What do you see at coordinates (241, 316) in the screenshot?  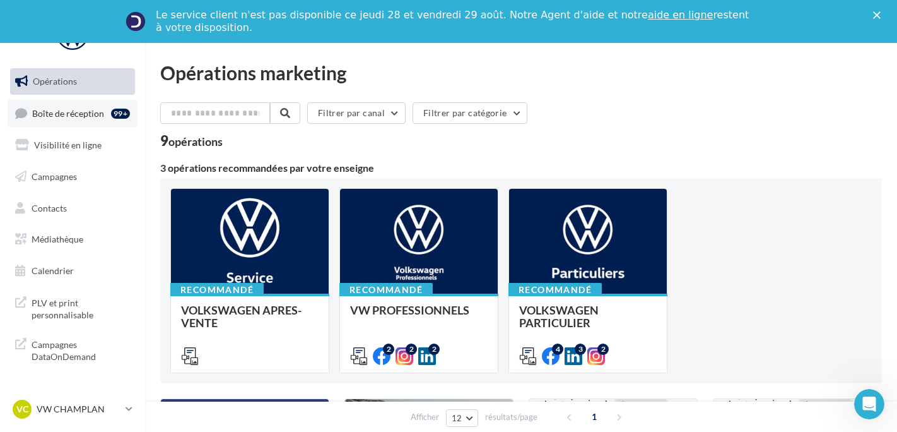 I see `span: VOLKSWAGEN APRES-VENTE` at bounding box center [241, 316].